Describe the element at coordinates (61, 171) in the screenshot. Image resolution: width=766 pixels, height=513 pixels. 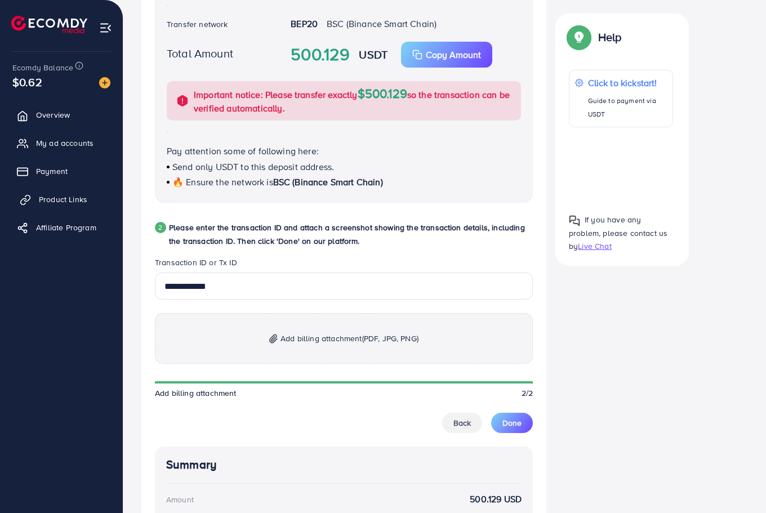
I see `a: Payment` at that location.